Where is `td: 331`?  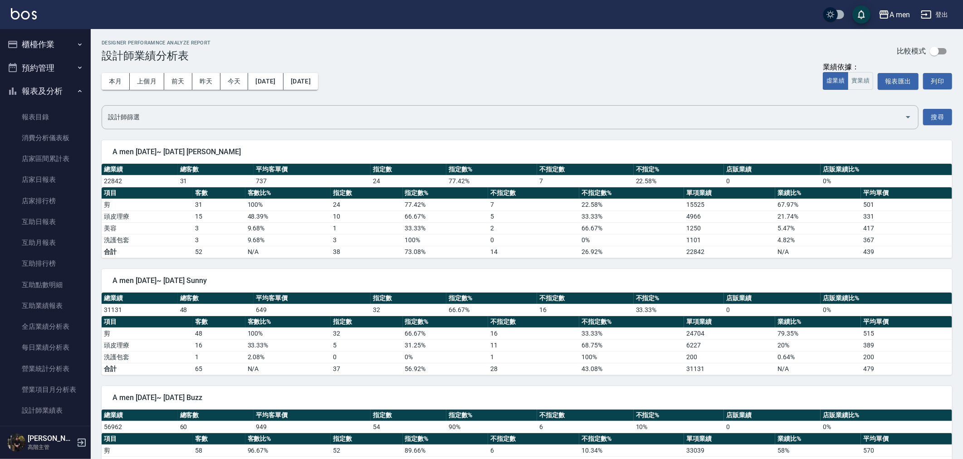 td: 331 is located at coordinates (906, 216).